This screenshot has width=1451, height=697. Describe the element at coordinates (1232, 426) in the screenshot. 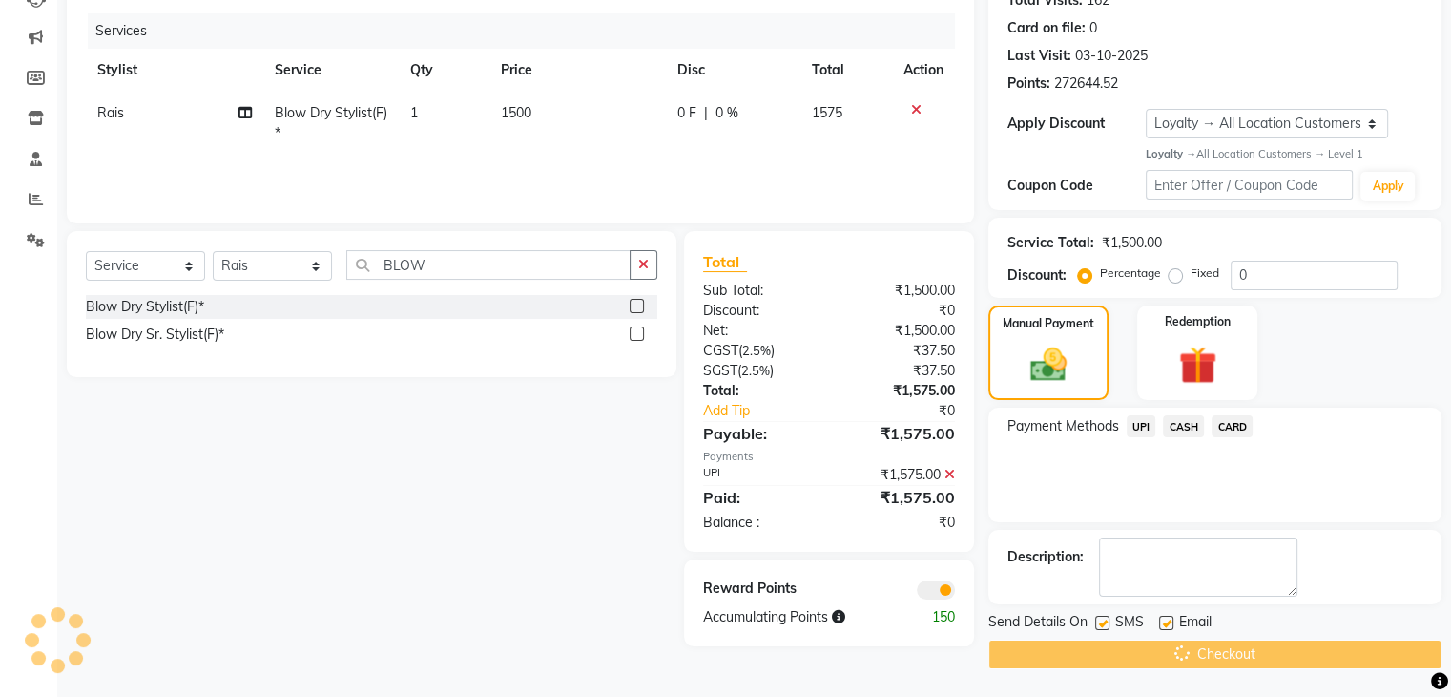

I see `span: CARD` at that location.